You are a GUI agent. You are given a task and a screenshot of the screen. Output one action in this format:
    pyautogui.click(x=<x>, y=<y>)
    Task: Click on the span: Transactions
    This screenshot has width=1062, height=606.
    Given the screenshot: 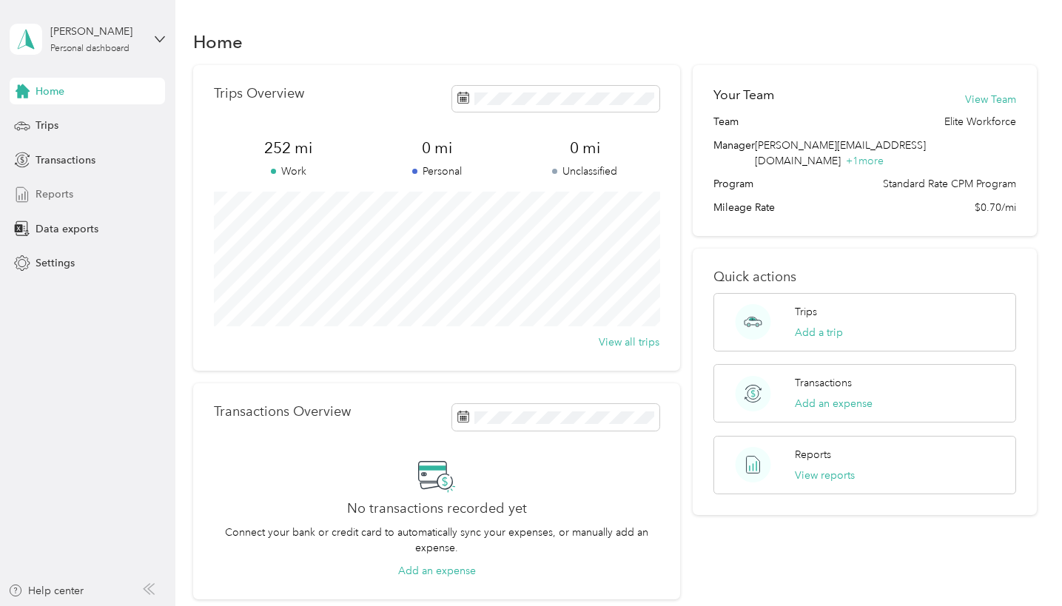 What is the action you would take?
    pyautogui.click(x=65, y=160)
    